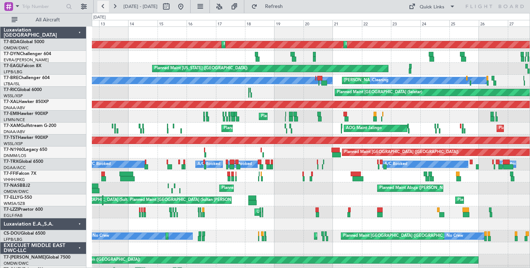 Image resolution: width=530 pixels, height=268 pixels. Describe the element at coordinates (406, 23) in the screenshot. I see `div: 23` at that location.